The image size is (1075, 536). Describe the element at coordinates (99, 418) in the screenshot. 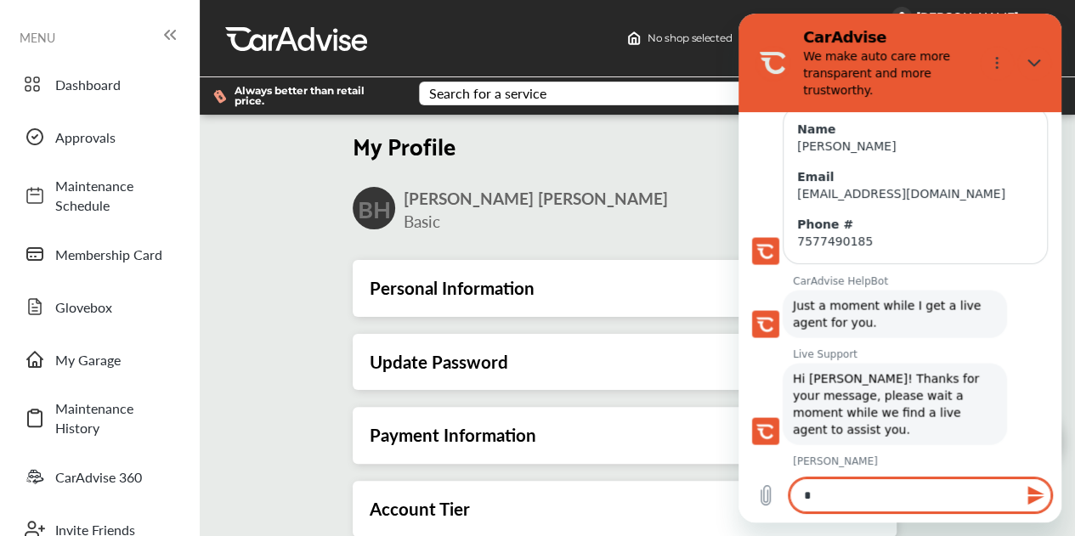

I see `a: Maintenance History` at that location.